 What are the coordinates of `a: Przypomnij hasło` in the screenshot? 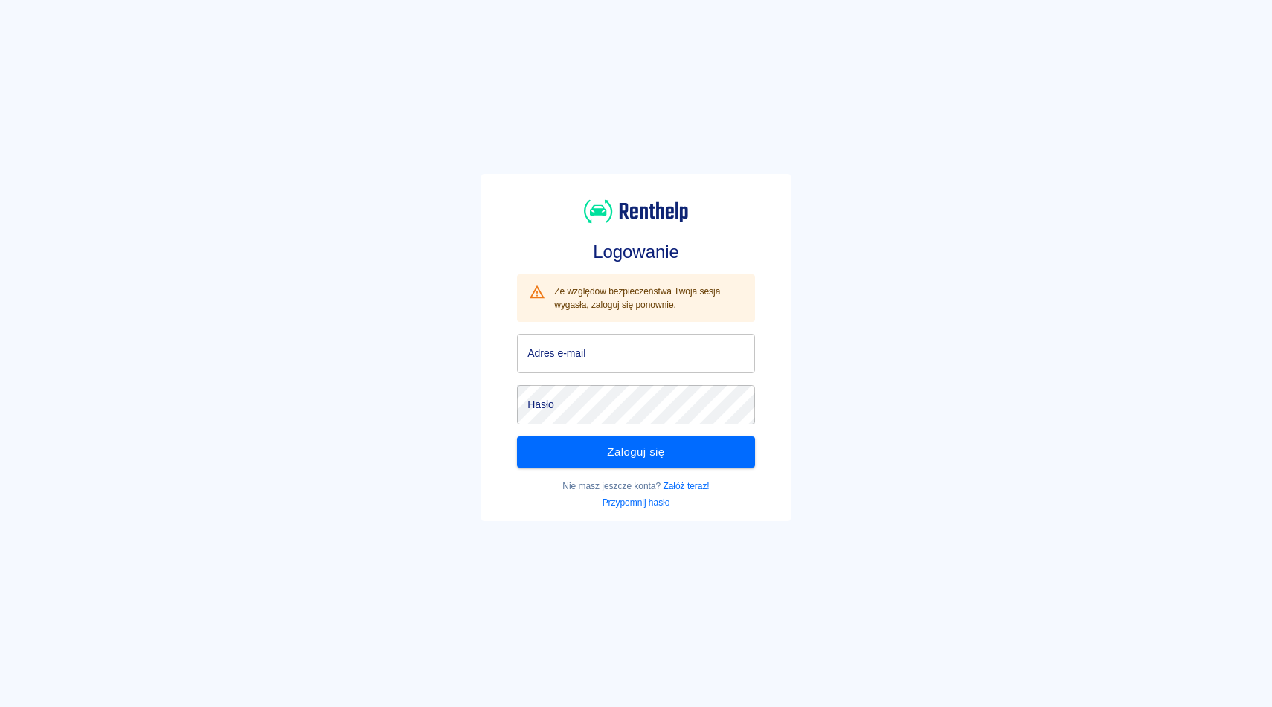 It's located at (636, 503).